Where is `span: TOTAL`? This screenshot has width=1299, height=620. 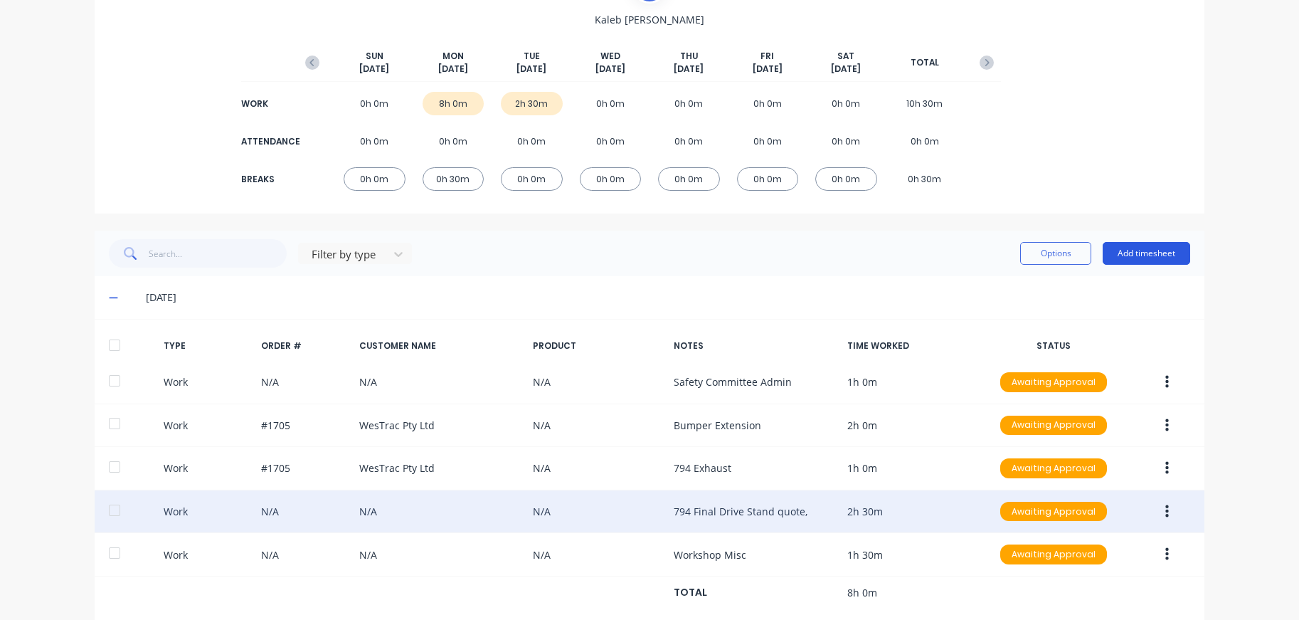
span: TOTAL is located at coordinates (925, 63).